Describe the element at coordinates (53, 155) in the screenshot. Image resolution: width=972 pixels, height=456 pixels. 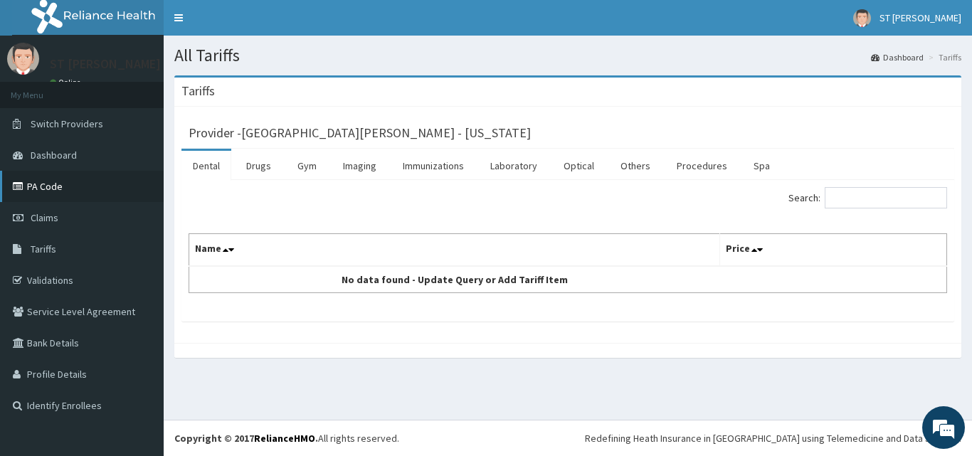
I see `span: Dashboard` at that location.